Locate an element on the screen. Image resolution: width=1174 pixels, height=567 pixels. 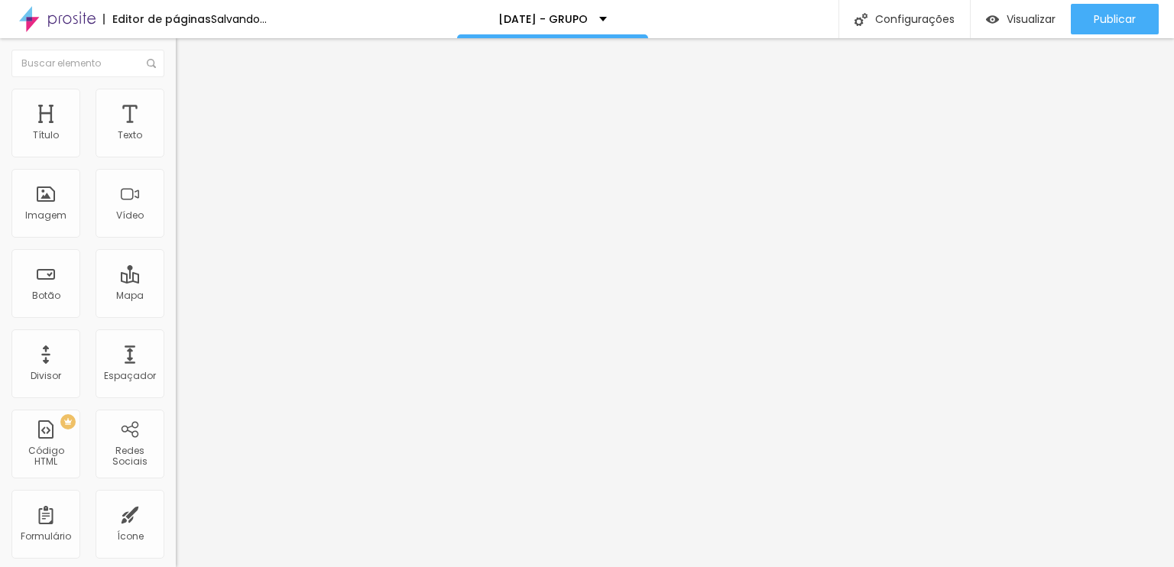
div: Botão is located at coordinates (46, 296).